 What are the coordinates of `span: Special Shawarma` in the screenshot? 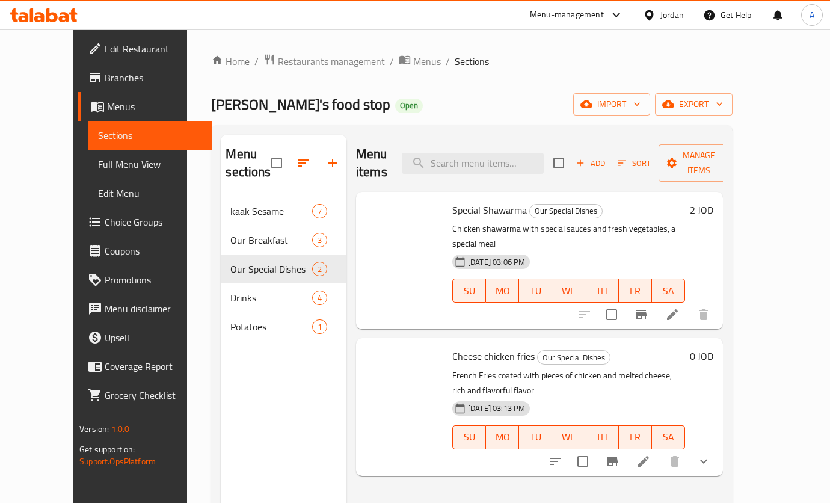 It's located at (489, 210).